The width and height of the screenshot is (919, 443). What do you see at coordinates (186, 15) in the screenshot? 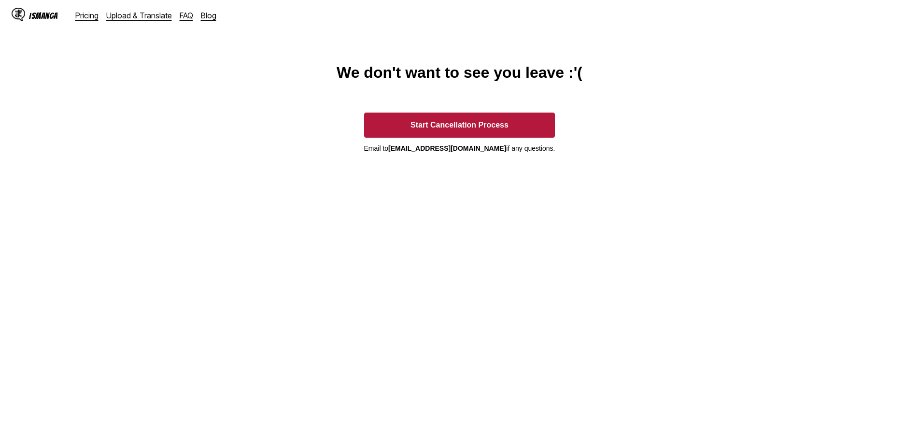
I see `a: FAQ` at bounding box center [186, 15].